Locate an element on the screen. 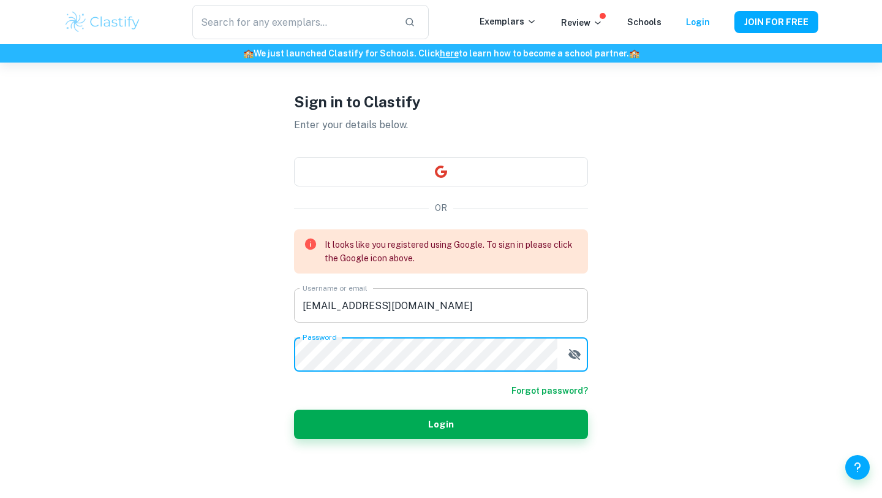 Image resolution: width=882 pixels, height=498 pixels. a: Clastify logo is located at coordinates (102, 22).